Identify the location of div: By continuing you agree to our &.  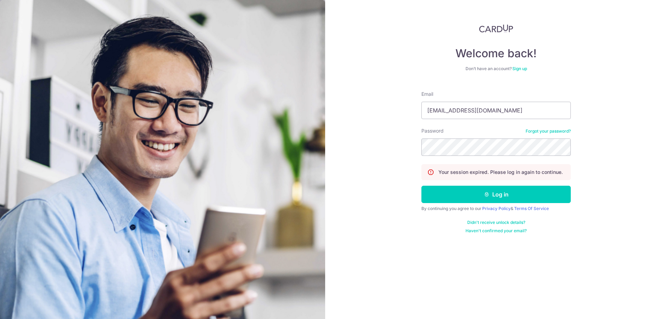
(496, 209).